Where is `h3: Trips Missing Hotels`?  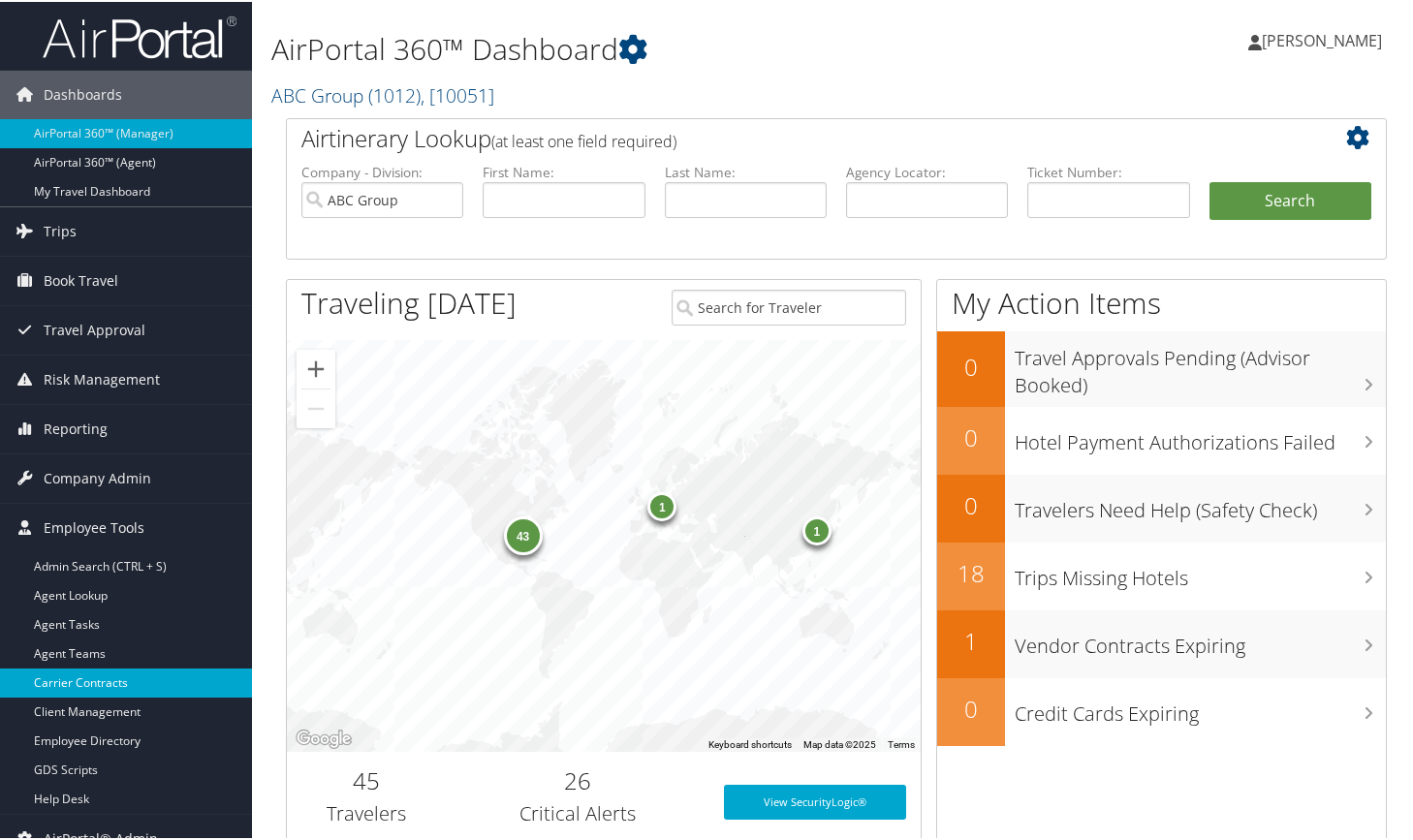
h3: Trips Missing Hotels is located at coordinates (1200, 571).